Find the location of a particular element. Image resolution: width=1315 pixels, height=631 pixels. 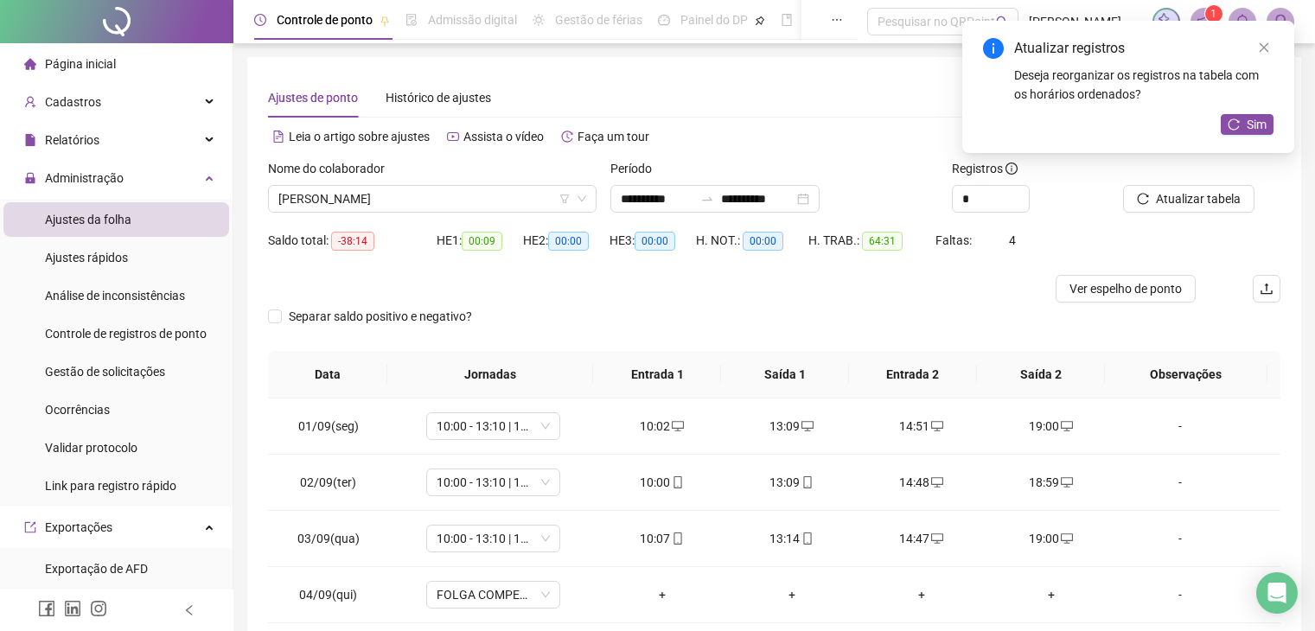

span: linkedin is located at coordinates (73, 609).